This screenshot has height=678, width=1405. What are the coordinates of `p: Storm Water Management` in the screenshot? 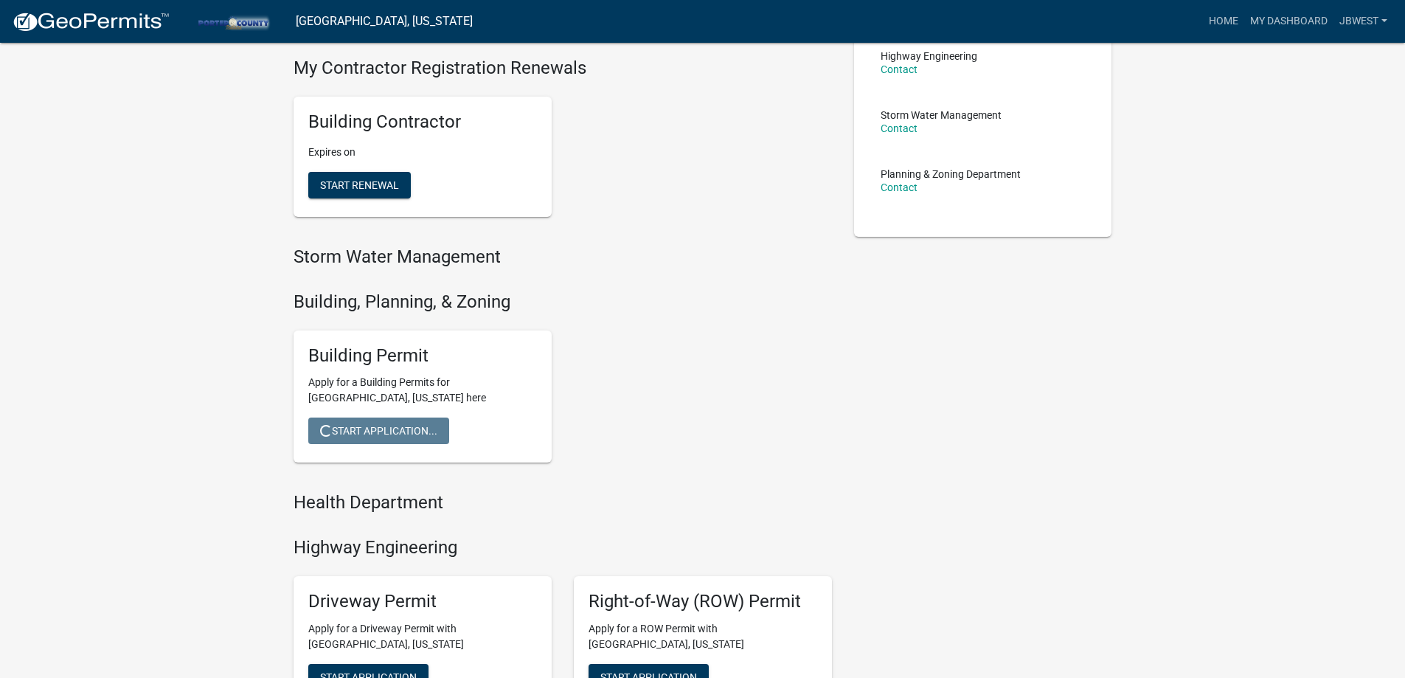 It's located at (941, 115).